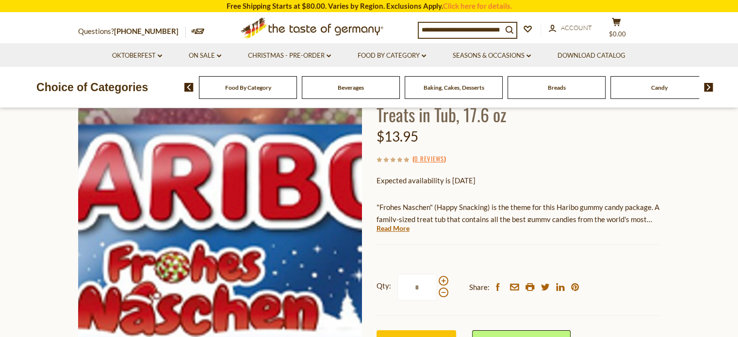  What do you see at coordinates (708, 87) in the screenshot?
I see `img: next arrow` at bounding box center [708, 87].